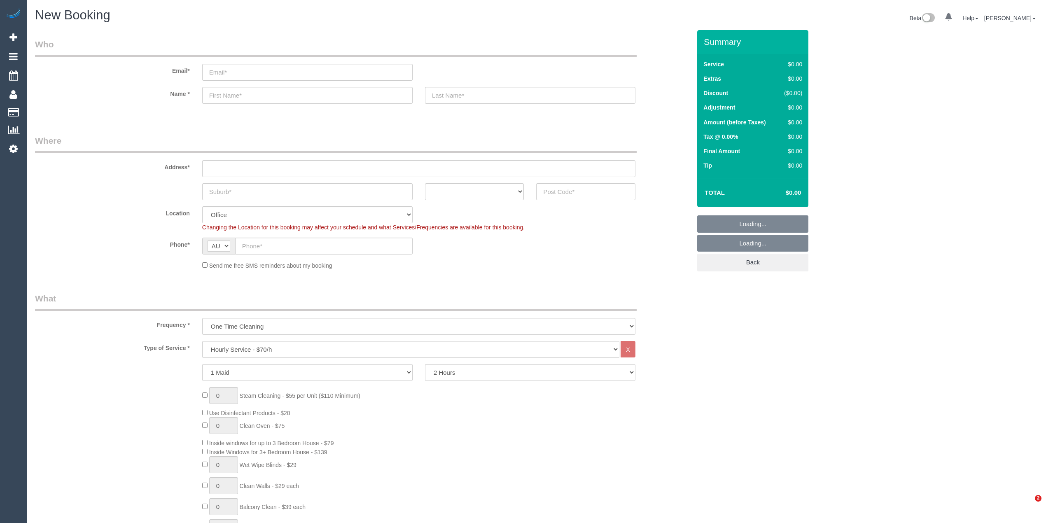 The width and height of the screenshot is (1046, 523). What do you see at coordinates (271, 266) in the screenshot?
I see `span: Send me free SMS reminders about my booking` at bounding box center [271, 266].